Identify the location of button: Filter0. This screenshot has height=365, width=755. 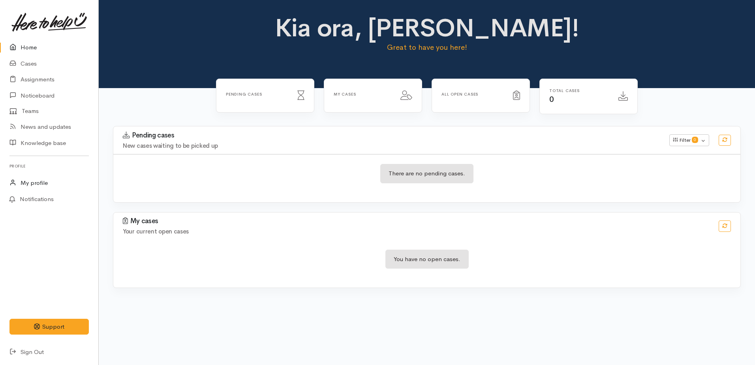
(689, 140).